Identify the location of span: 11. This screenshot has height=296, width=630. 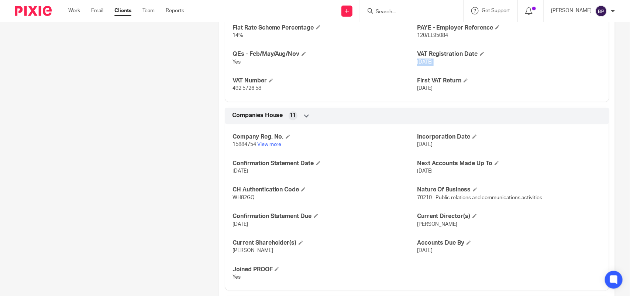
(293, 116).